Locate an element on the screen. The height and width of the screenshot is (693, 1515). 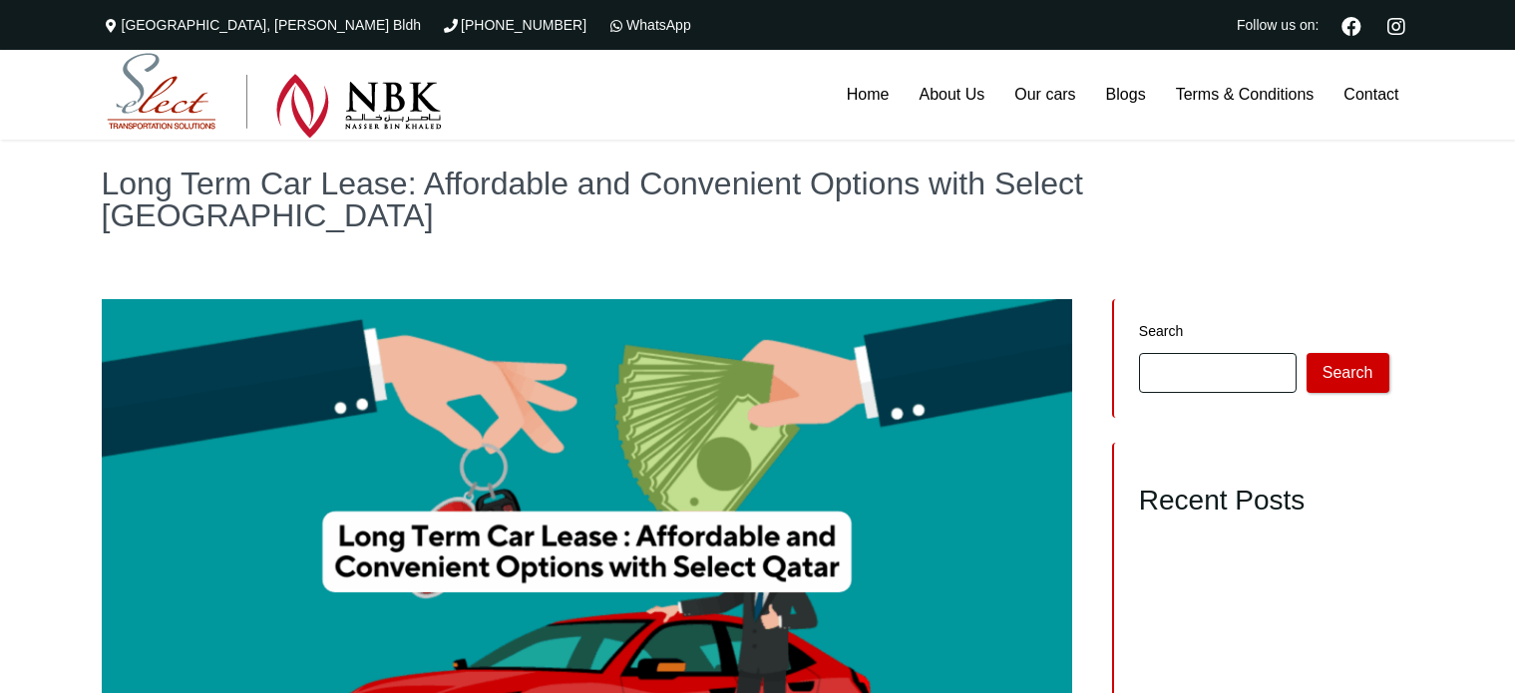
img: Select Rent a Car is located at coordinates (274, 96).